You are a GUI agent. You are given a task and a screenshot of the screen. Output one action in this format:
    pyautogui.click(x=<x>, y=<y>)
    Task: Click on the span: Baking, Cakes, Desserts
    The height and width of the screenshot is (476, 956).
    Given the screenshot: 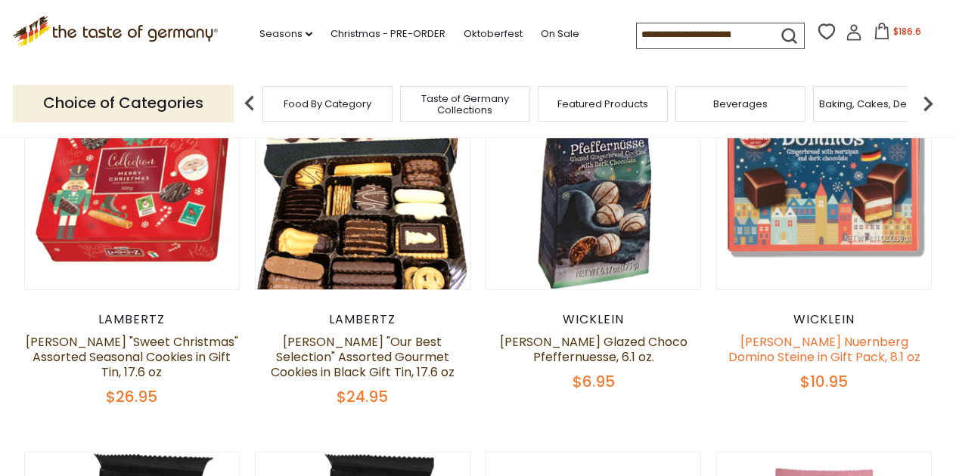 What is the action you would take?
    pyautogui.click(x=877, y=104)
    